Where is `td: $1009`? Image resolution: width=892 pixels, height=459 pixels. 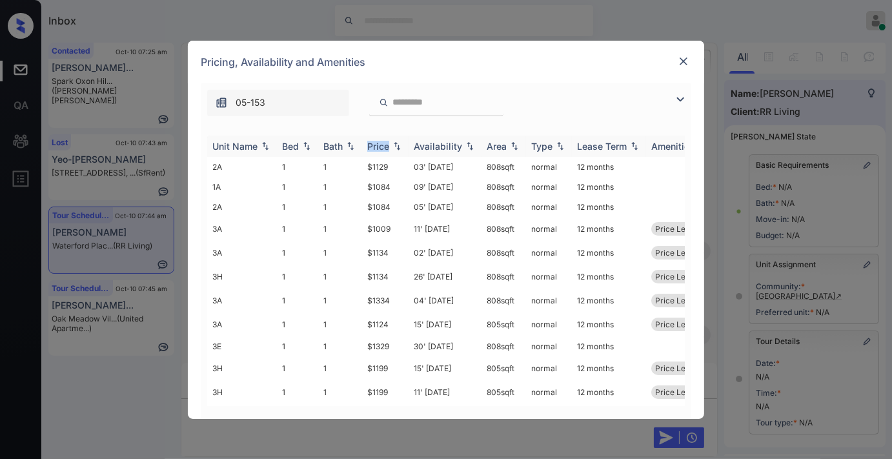 td: $1009 is located at coordinates (385, 228).